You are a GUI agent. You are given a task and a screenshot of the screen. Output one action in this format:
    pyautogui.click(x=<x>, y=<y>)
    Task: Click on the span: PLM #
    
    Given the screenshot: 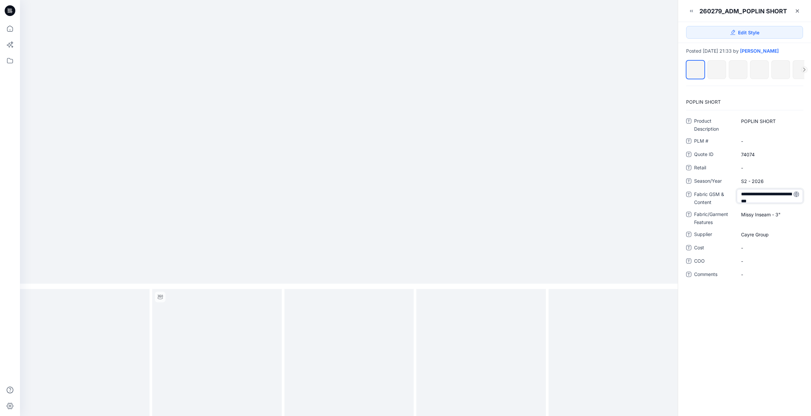 What is the action you would take?
    pyautogui.click(x=714, y=142)
    